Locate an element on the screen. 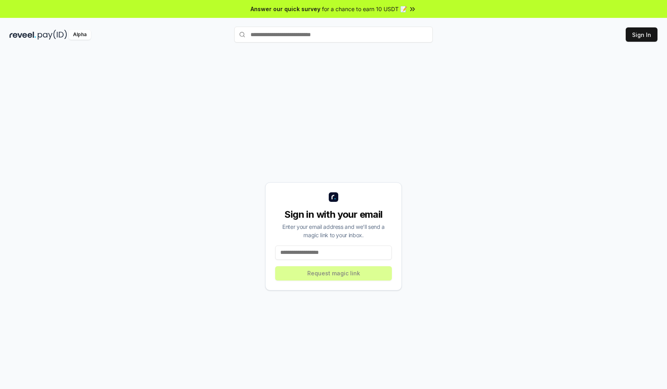  img: pay_id is located at coordinates (52, 35).